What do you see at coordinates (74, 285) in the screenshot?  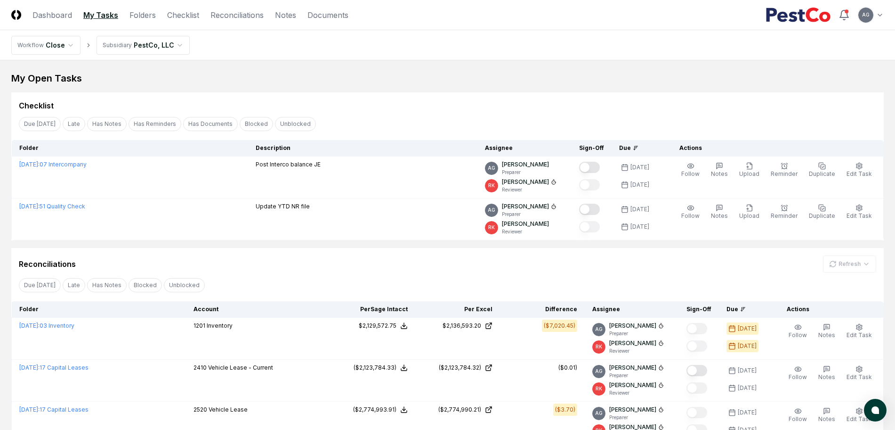 I see `button: Late` at bounding box center [74, 285].